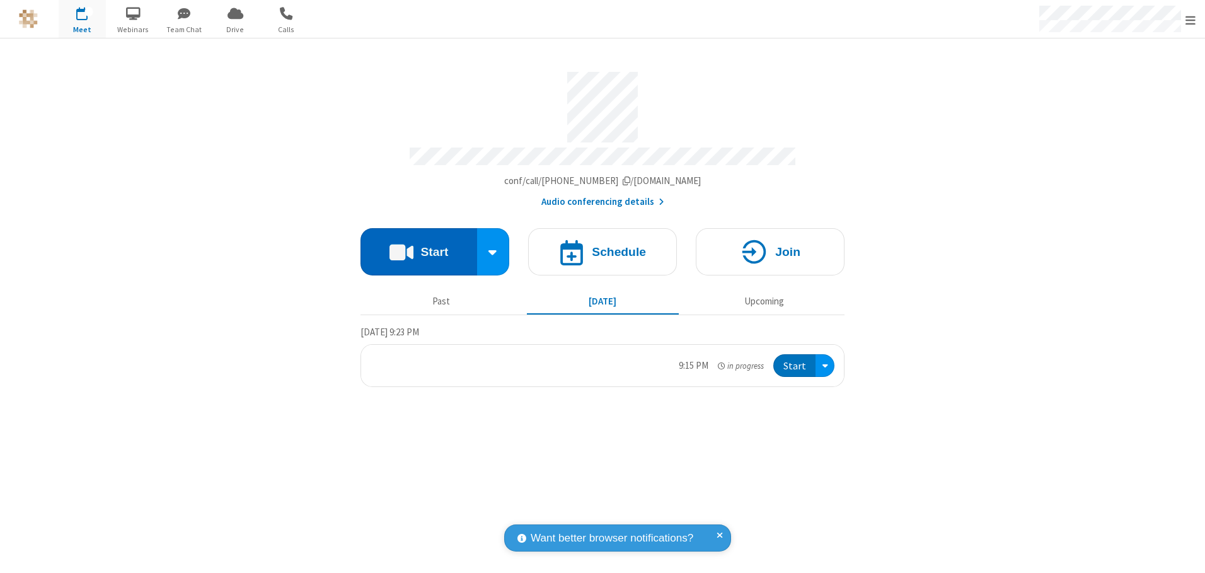  Describe the element at coordinates (770, 251) in the screenshot. I see `button: Join` at that location.